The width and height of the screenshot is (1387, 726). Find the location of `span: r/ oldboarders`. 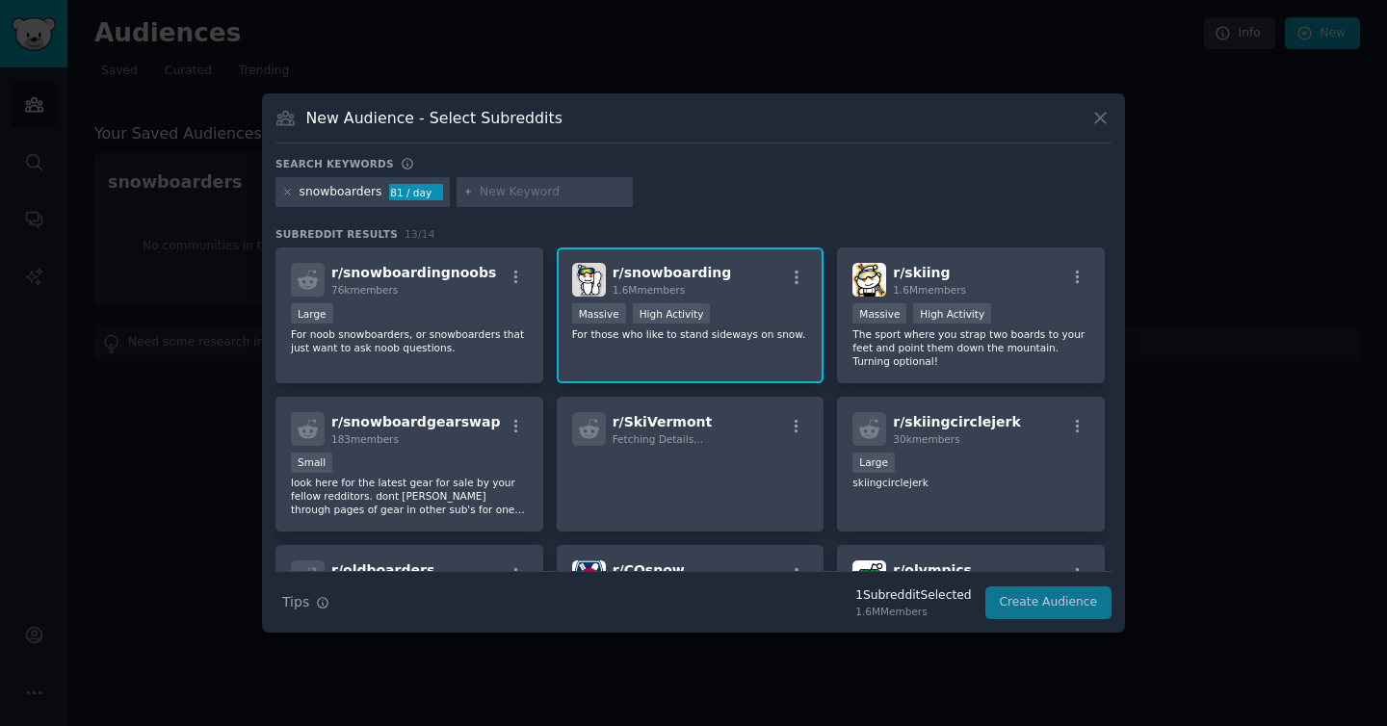

span: r/ oldboarders is located at coordinates (382, 570).